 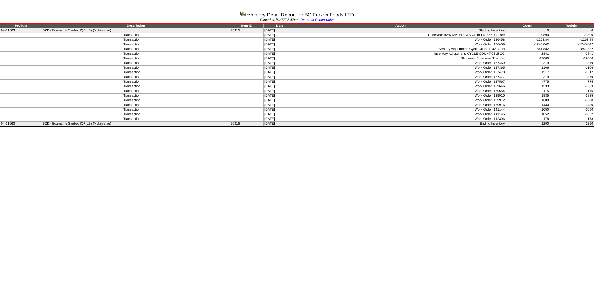 I want to click on td: Product, so click(x=21, y=26).